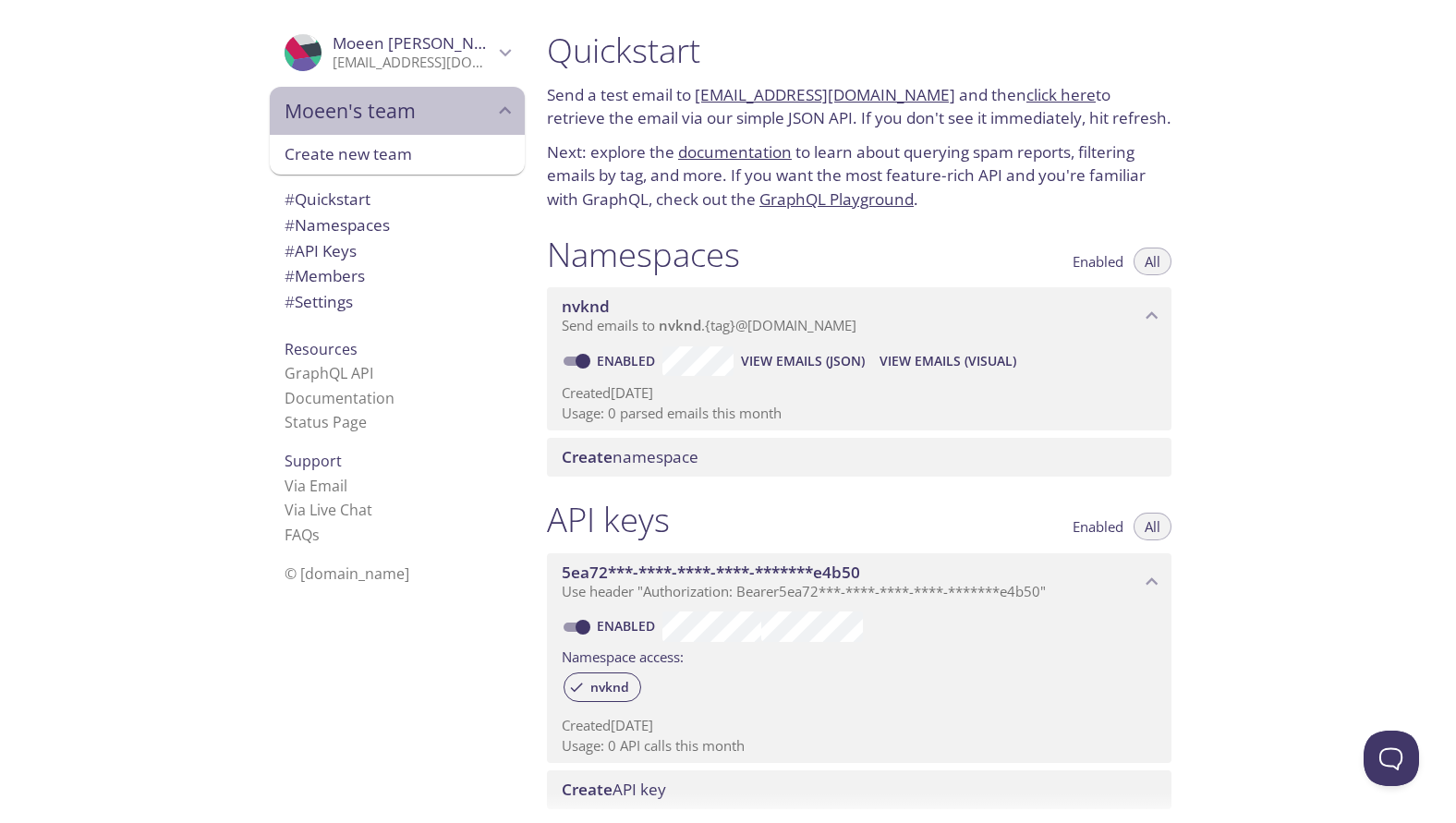 The height and width of the screenshot is (823, 1456). I want to click on a: Via Live Chat, so click(328, 510).